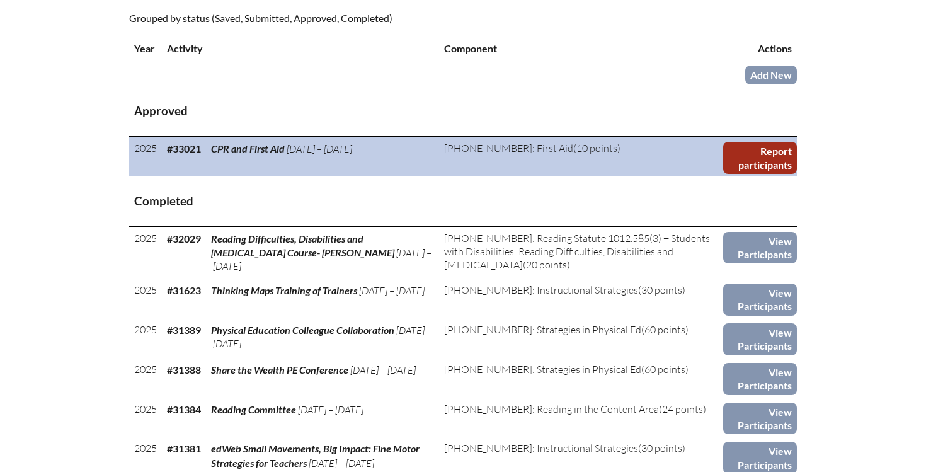  Describe the element at coordinates (184, 290) in the screenshot. I see `b: #31623` at that location.